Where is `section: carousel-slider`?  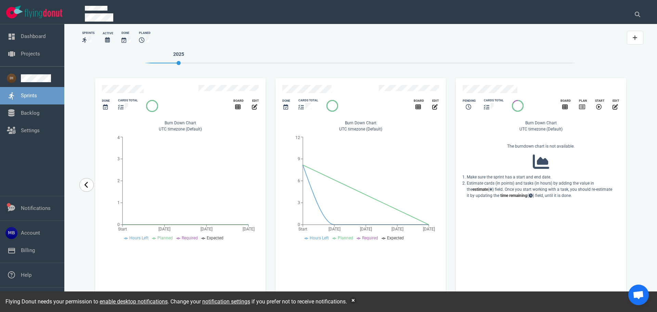 section: carousel-slider is located at coordinates (361, 185).